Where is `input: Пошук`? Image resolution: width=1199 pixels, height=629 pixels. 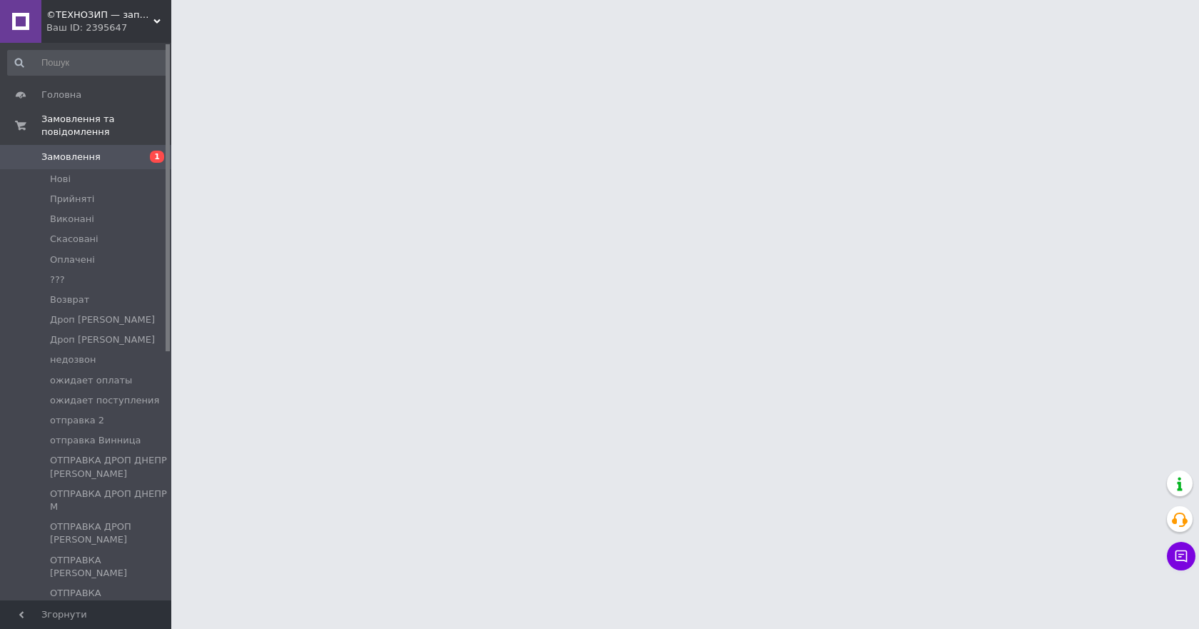
input: Пошук is located at coordinates (88, 63).